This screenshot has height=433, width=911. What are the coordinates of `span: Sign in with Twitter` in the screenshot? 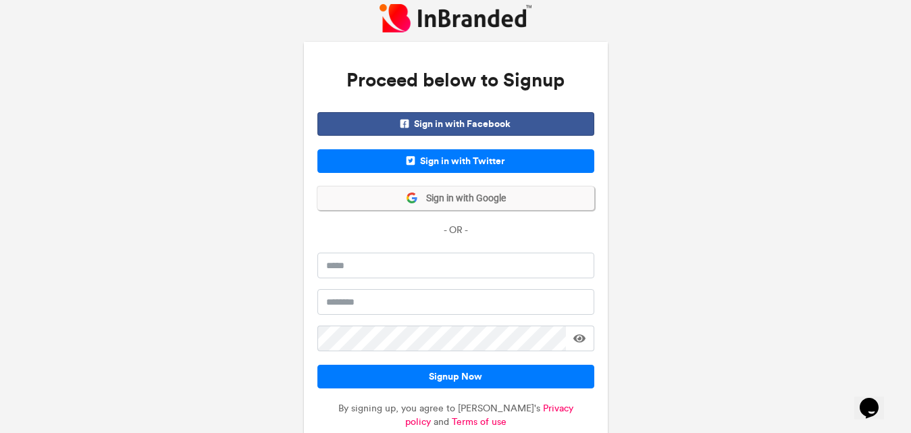 It's located at (456, 161).